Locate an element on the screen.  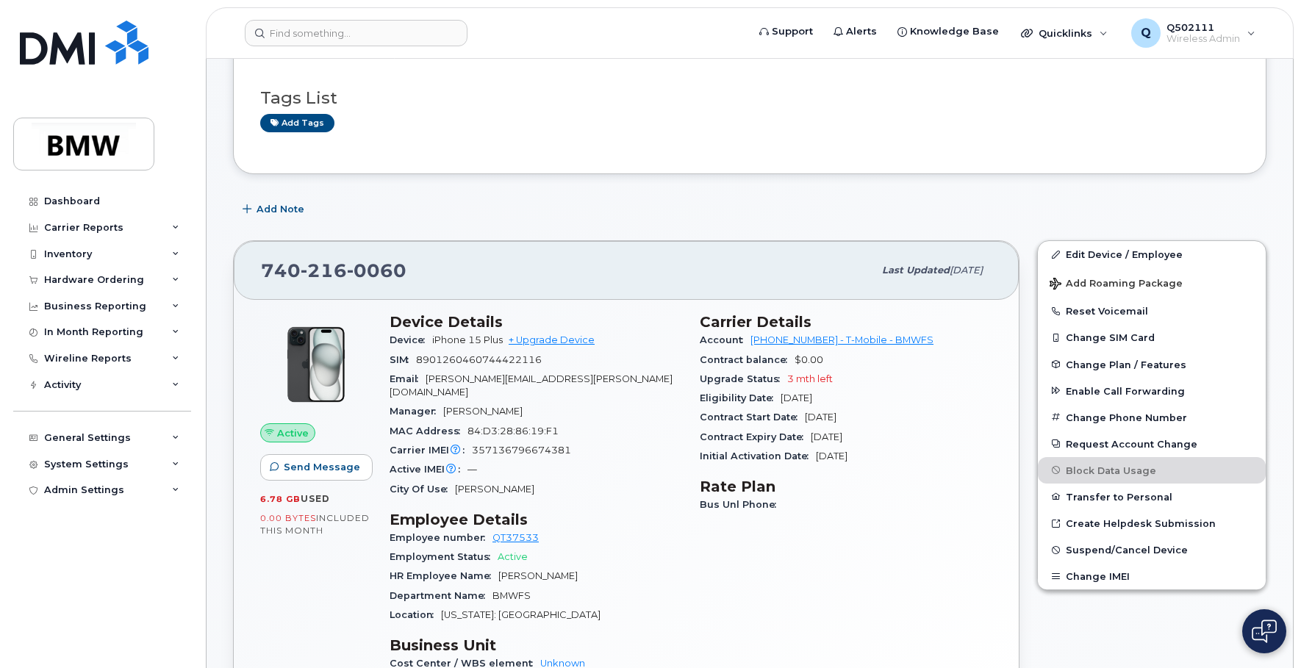
span: Wireless Admin is located at coordinates (1203, 39).